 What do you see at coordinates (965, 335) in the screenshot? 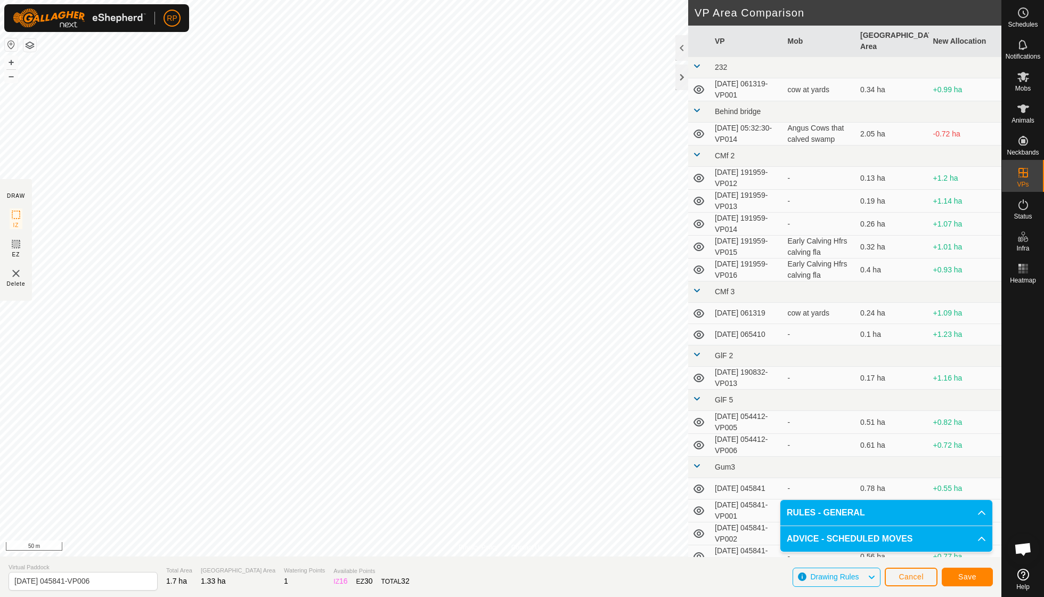
I see `td: +1.23 ha` at bounding box center [965, 335].